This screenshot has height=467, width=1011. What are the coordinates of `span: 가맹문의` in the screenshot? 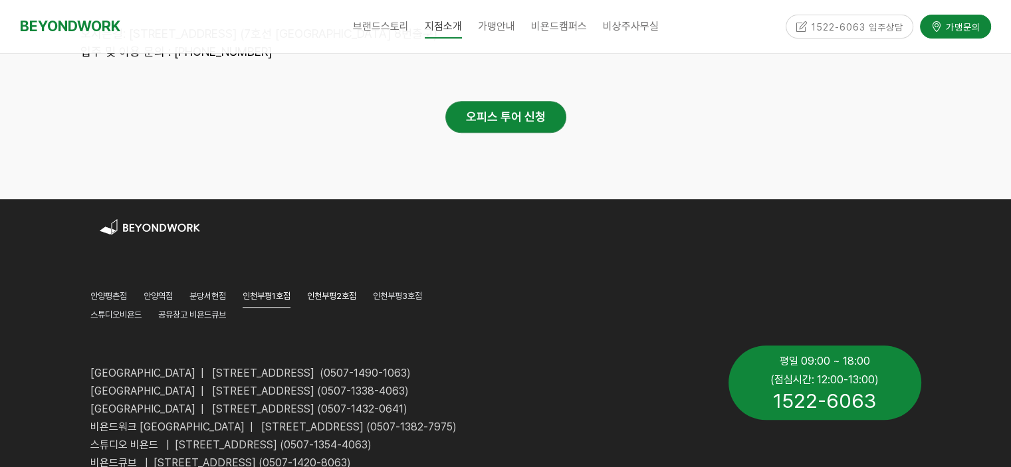 It's located at (961, 24).